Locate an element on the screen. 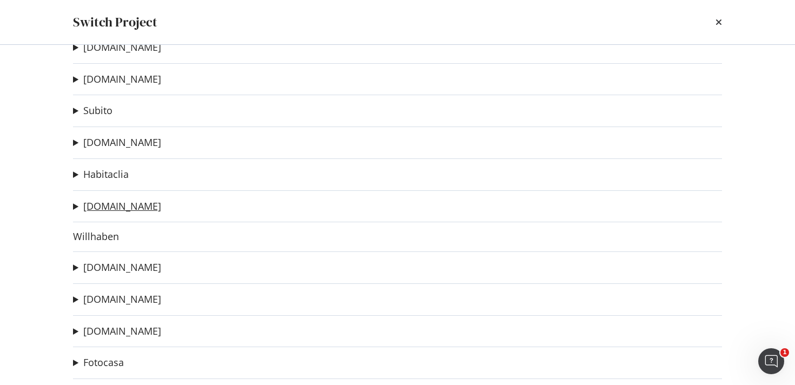 The width and height of the screenshot is (795, 385). div: times is located at coordinates (719, 22).